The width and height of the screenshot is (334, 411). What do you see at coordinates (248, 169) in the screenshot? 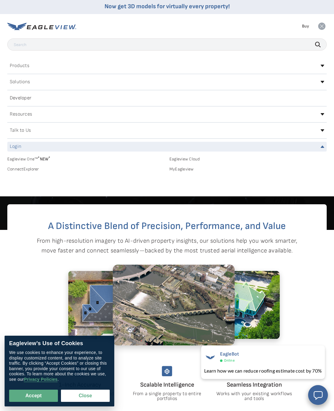
I see `a: MyEagleview` at bounding box center [248, 169].